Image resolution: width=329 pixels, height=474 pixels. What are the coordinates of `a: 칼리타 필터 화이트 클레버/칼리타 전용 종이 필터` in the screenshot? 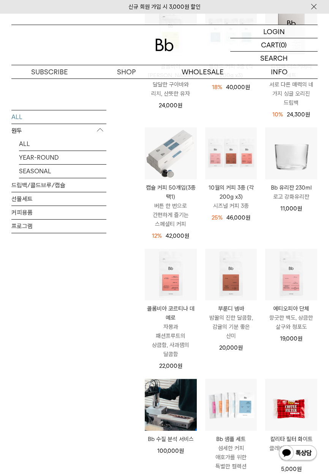 It's located at (291, 448).